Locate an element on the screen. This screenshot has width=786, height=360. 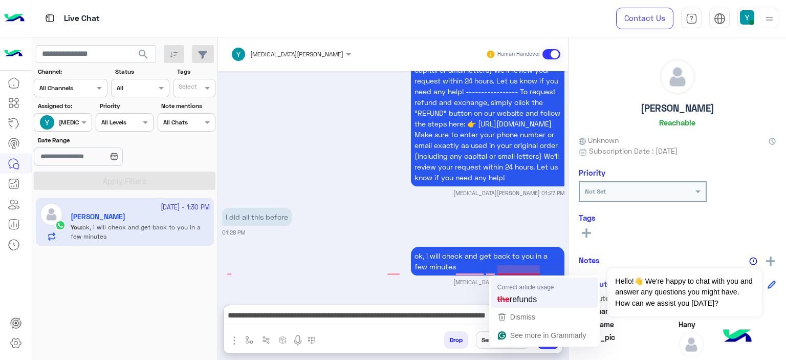
span: Unknown is located at coordinates (599, 140).